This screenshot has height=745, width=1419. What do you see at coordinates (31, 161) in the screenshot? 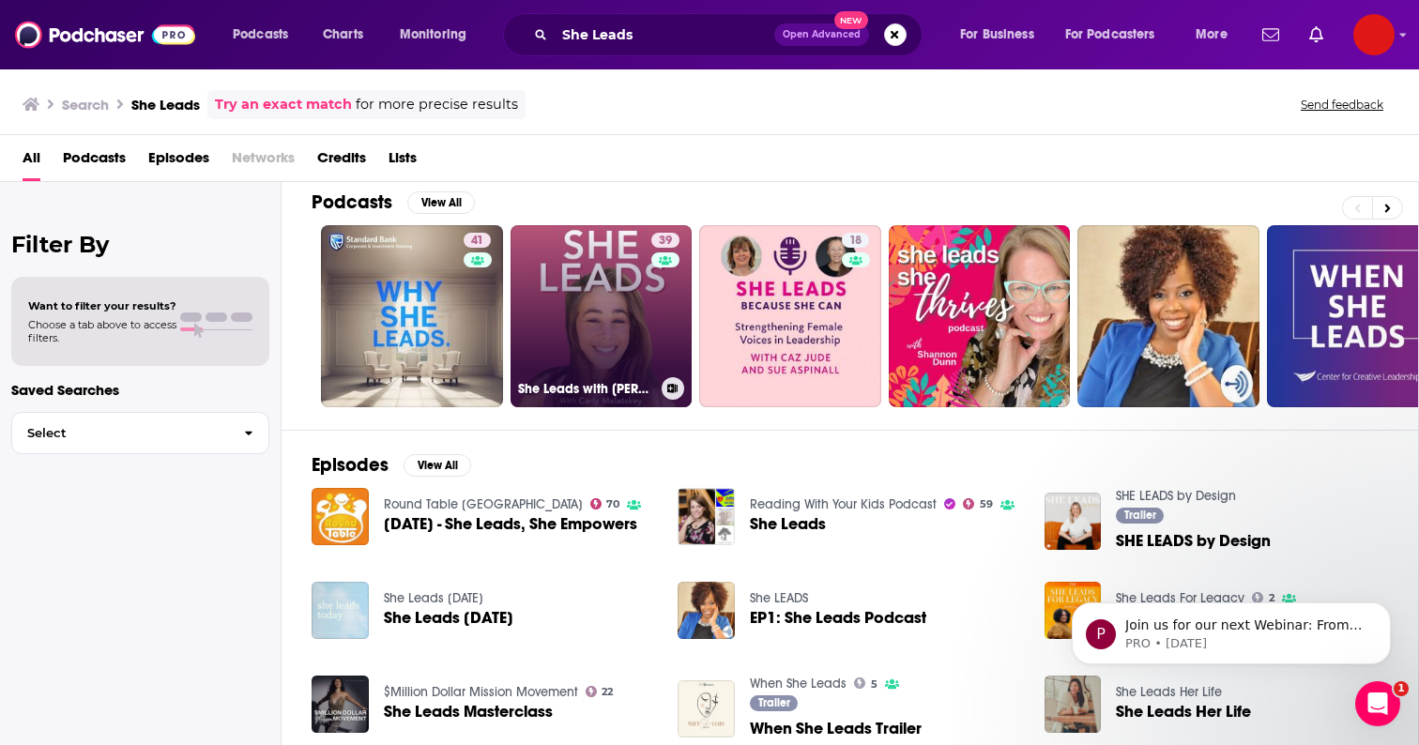
I see `a: All` at bounding box center [31, 161].